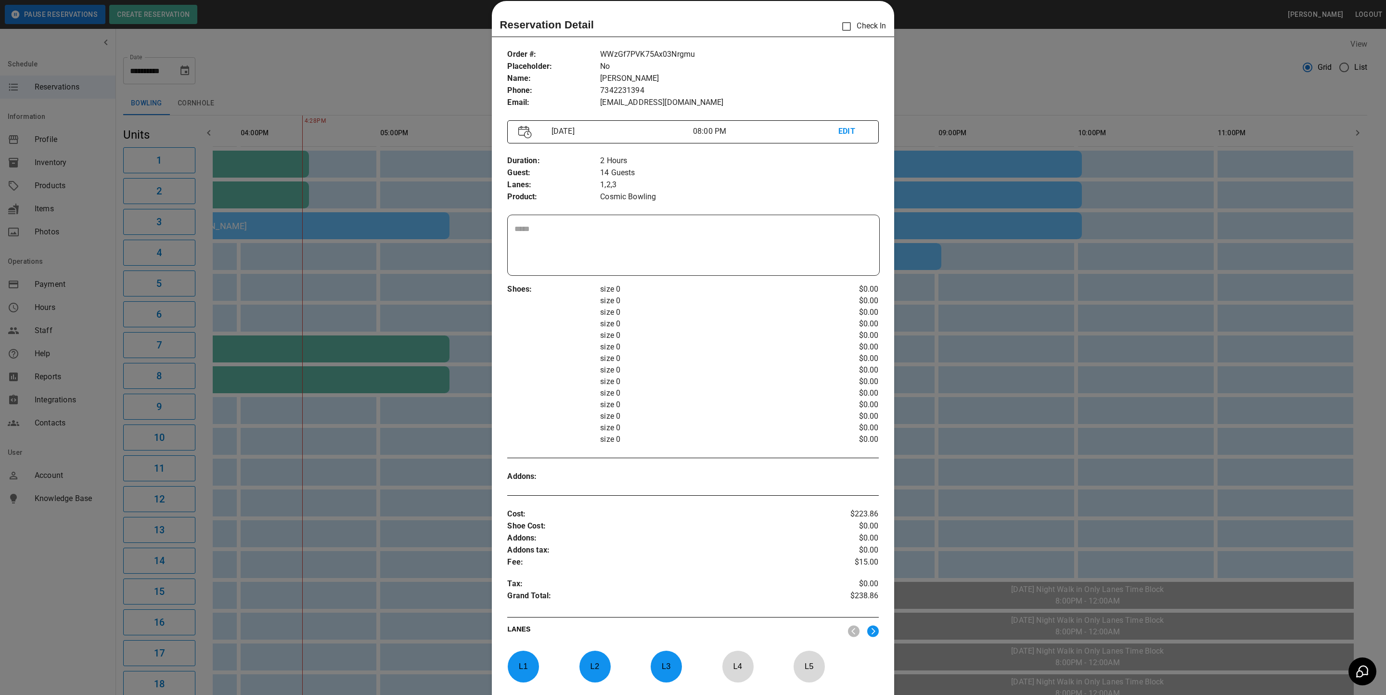 The height and width of the screenshot is (695, 1386). I want to click on p: $15.00, so click(848, 562).